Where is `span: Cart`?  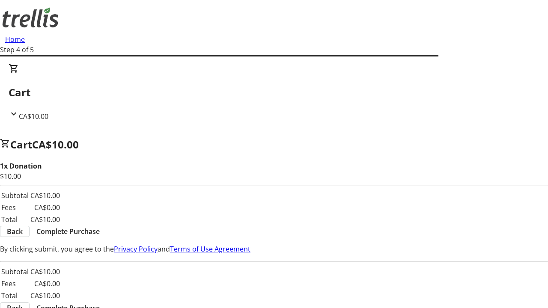
span: Cart is located at coordinates (21, 144).